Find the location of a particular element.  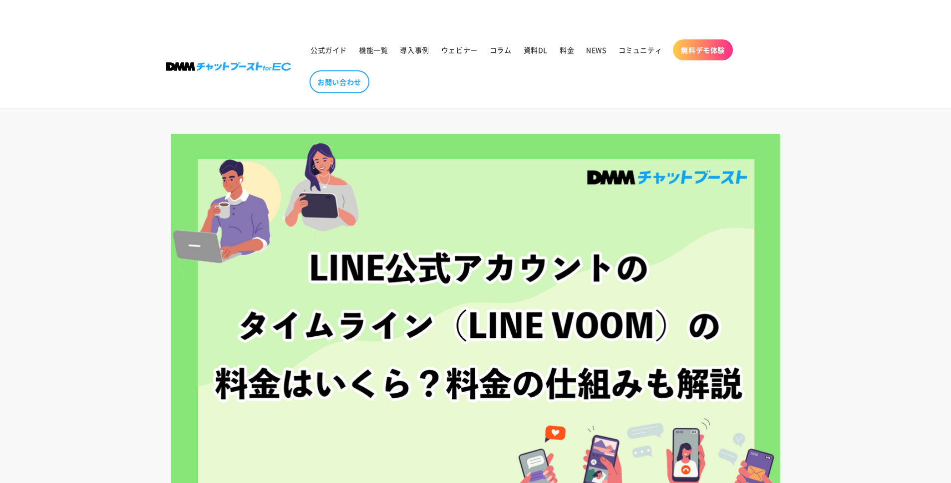

span: 資料DL is located at coordinates (535, 50).